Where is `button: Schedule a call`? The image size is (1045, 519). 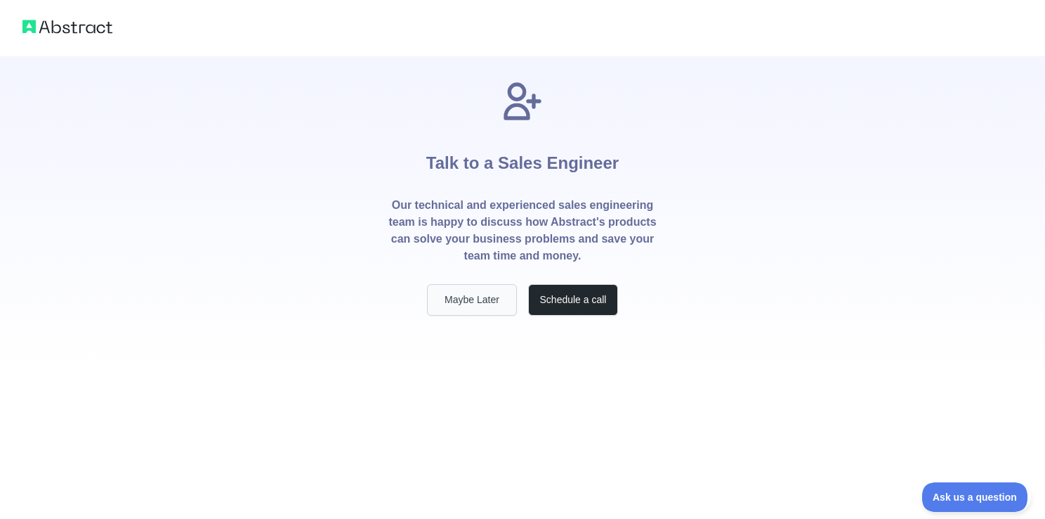
button: Schedule a call is located at coordinates (573, 299).